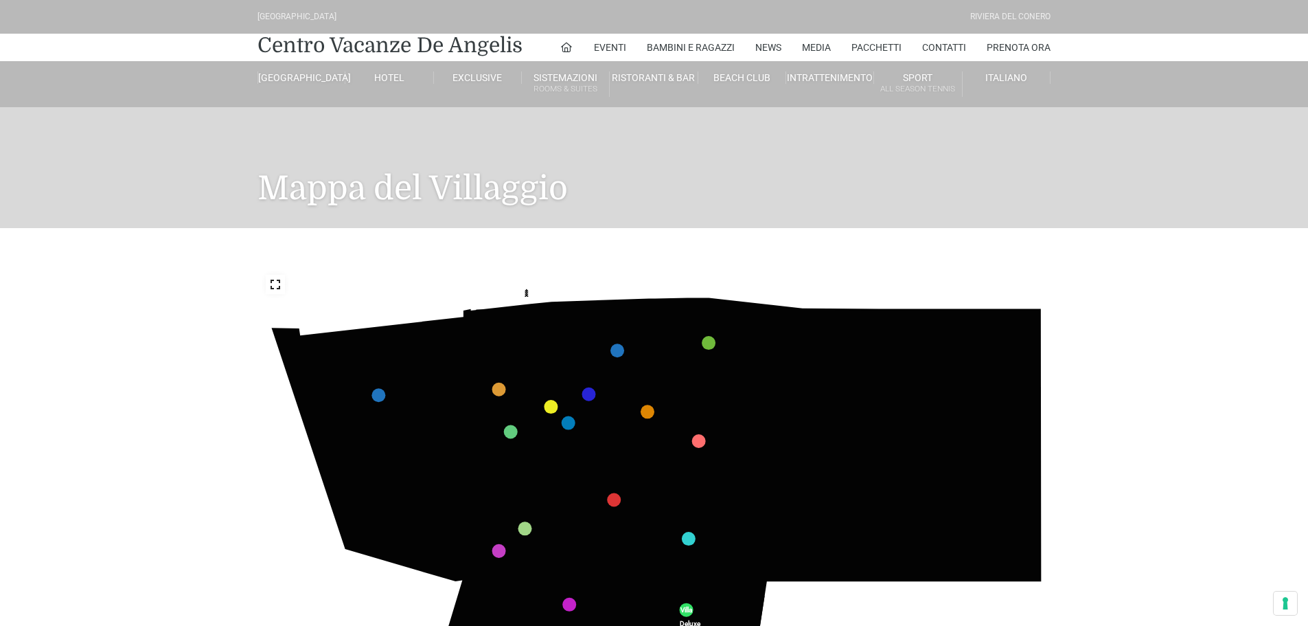 This screenshot has height=626, width=1308. What do you see at coordinates (689, 538) in the screenshot?
I see `a: Villini 300 marker` at bounding box center [689, 538].